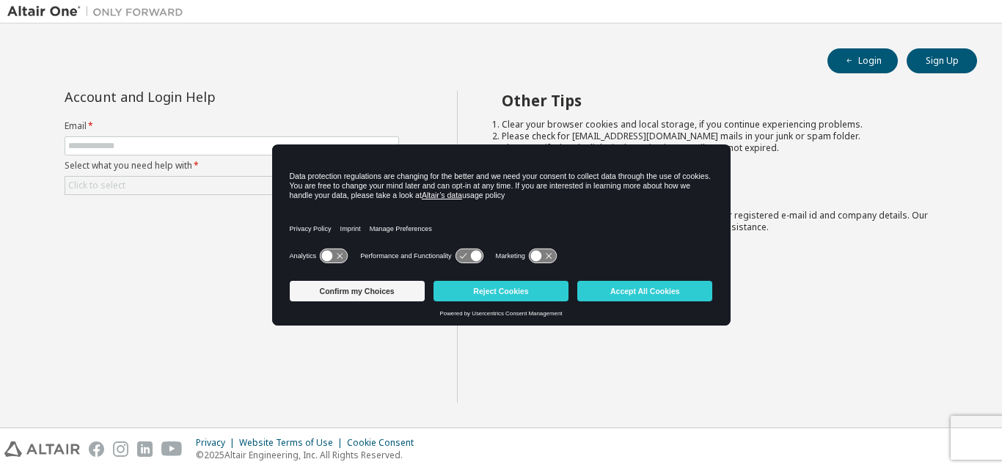  I want to click on h2: Other Tips, so click(726, 100).